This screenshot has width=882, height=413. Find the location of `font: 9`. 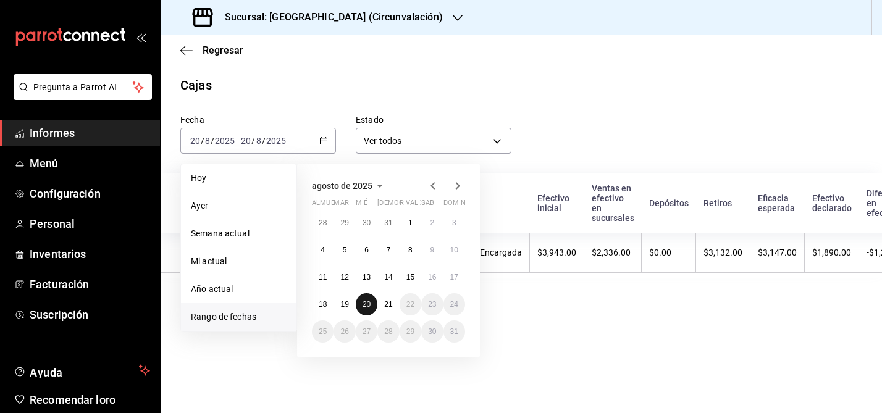

font: 9 is located at coordinates (432, 250).